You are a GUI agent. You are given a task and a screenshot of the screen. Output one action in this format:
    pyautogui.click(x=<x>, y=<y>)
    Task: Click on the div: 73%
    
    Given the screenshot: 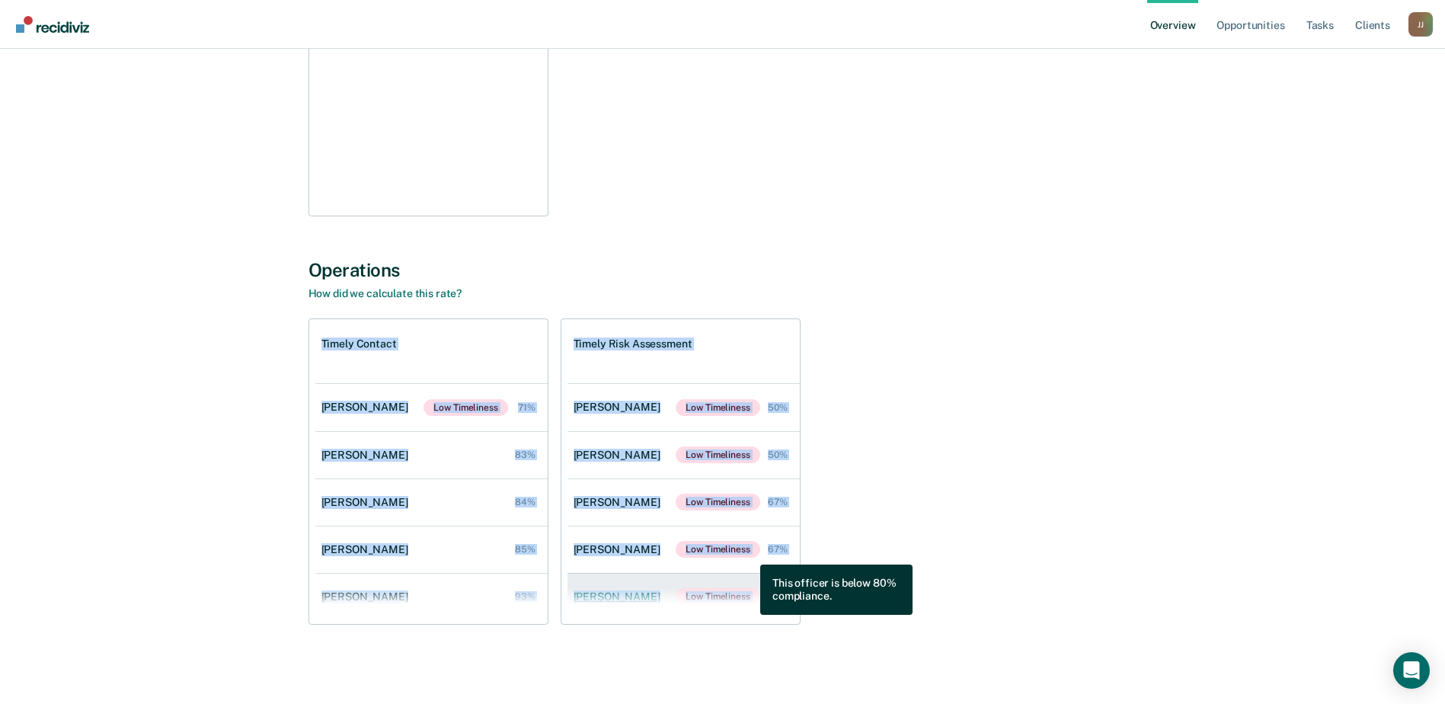 What is the action you would take?
    pyautogui.click(x=778, y=597)
    